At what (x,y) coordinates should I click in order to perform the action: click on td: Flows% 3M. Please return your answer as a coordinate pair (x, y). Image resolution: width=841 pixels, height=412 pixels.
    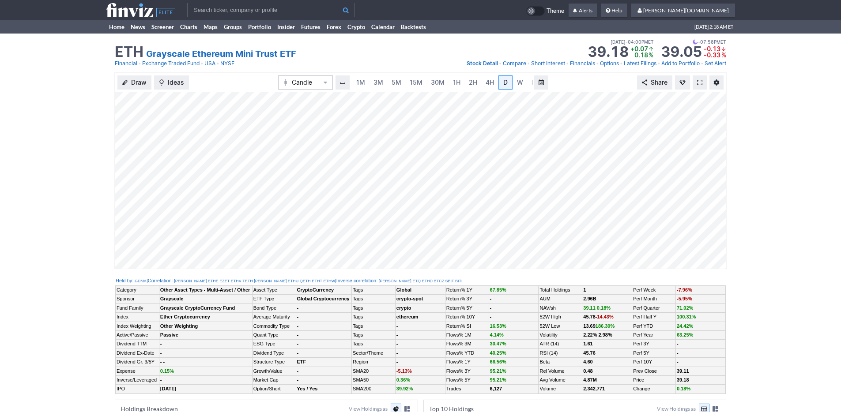
    Looking at the image, I should click on (466, 344).